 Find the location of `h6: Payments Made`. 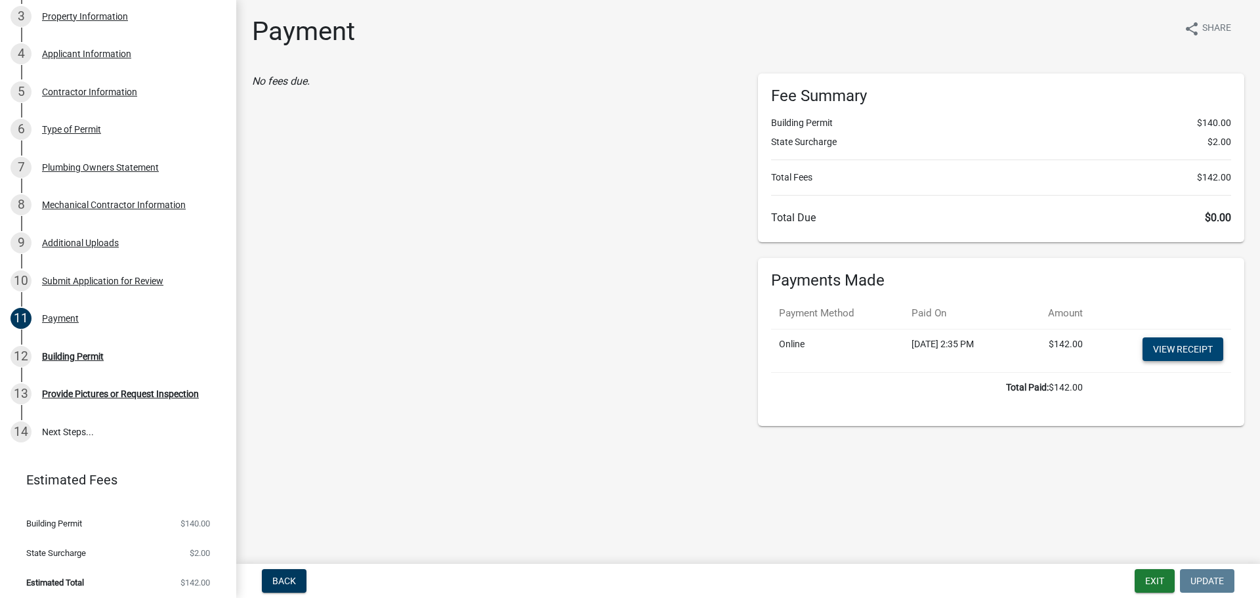

h6: Payments Made is located at coordinates (1001, 280).